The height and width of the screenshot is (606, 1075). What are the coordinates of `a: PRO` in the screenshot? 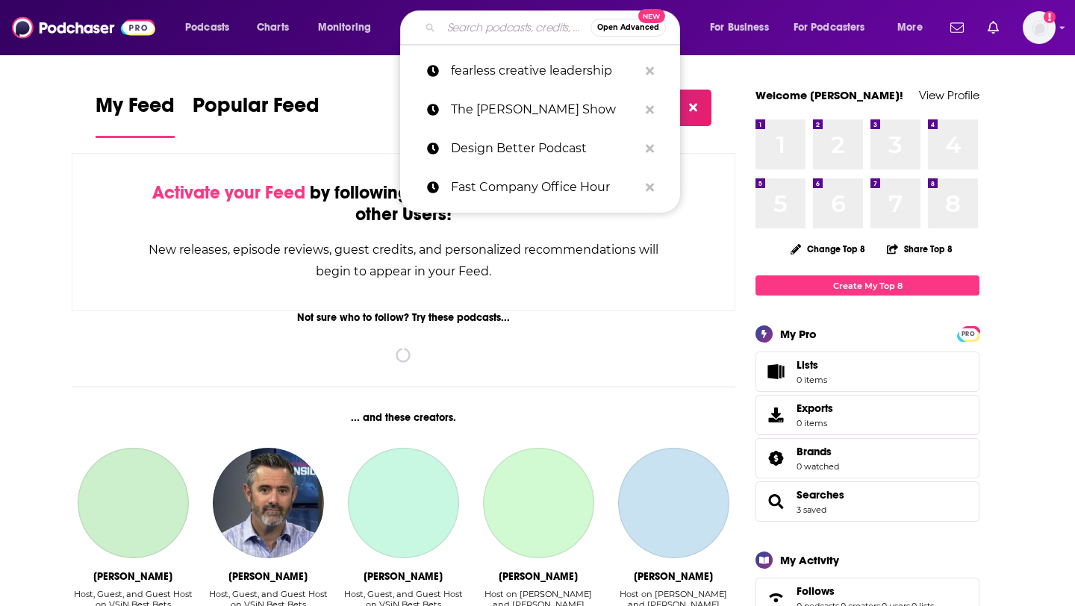 It's located at (968, 333).